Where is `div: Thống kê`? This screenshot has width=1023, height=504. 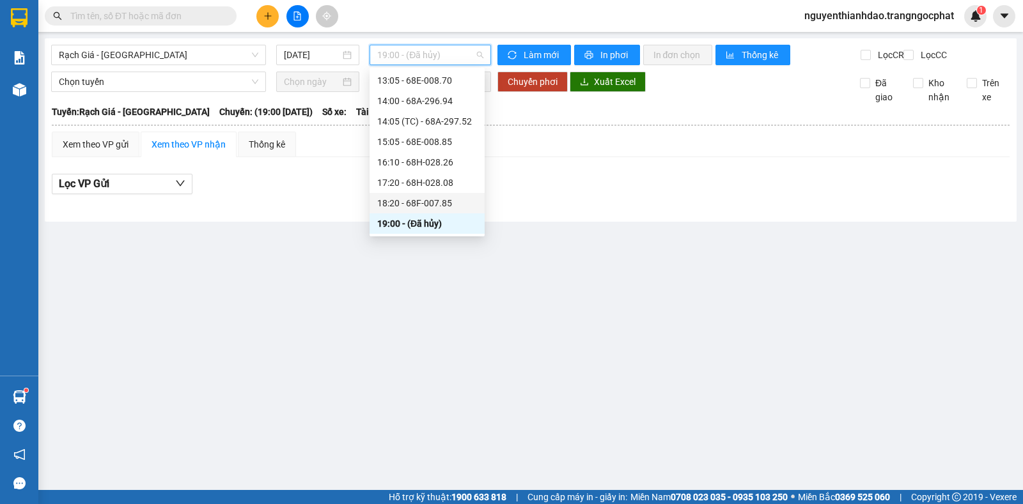 div: Thống kê is located at coordinates (267, 144).